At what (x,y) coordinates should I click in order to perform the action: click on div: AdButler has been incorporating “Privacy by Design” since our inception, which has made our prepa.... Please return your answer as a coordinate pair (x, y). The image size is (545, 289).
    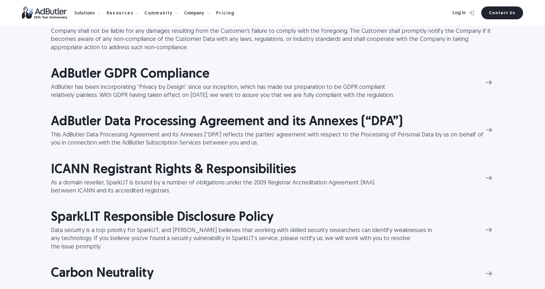
    Looking at the image, I should click on (222, 91).